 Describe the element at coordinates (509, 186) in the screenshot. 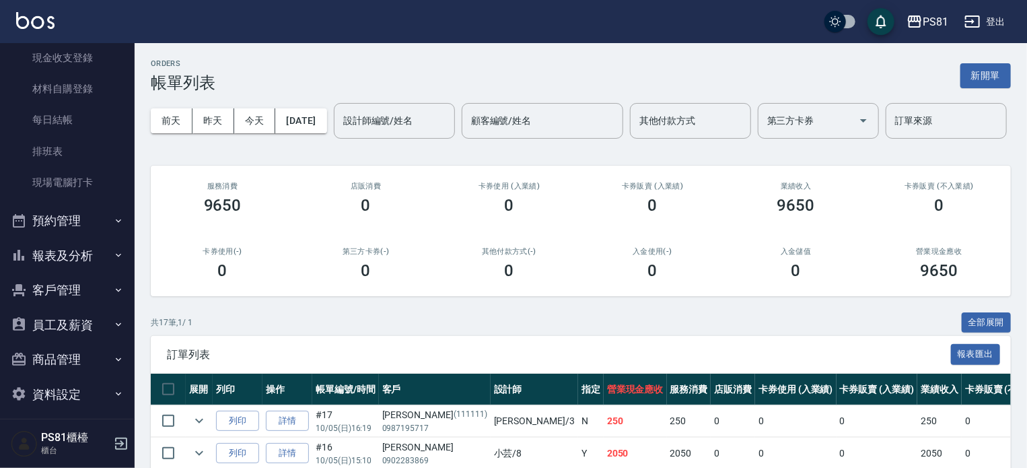

I see `h2: 卡券使用 (入業績)` at that location.